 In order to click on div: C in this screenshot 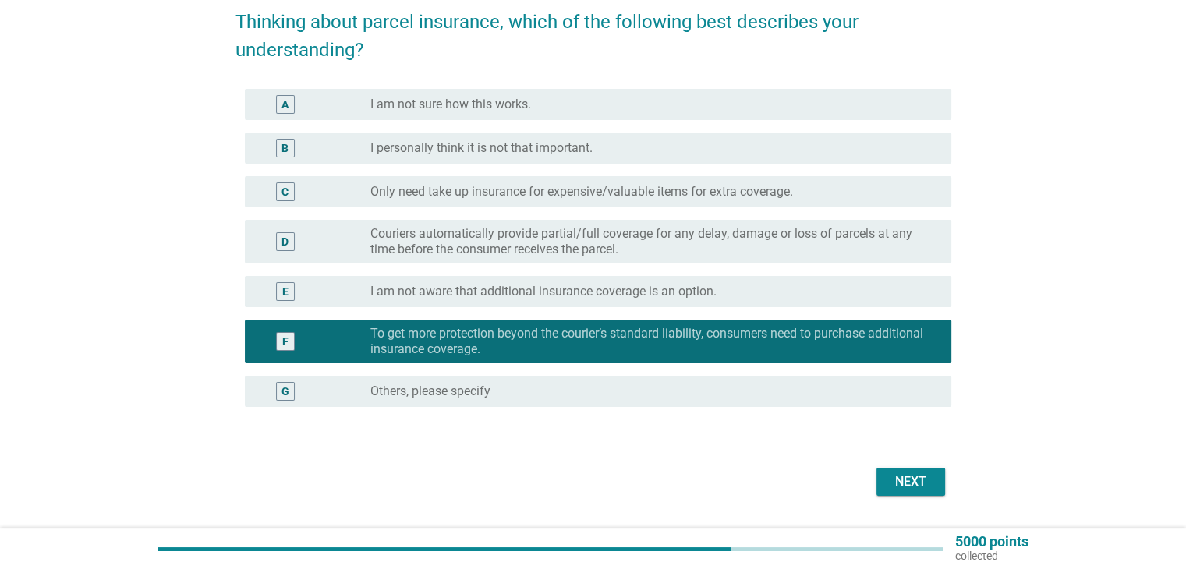, I will do `click(285, 192)`.